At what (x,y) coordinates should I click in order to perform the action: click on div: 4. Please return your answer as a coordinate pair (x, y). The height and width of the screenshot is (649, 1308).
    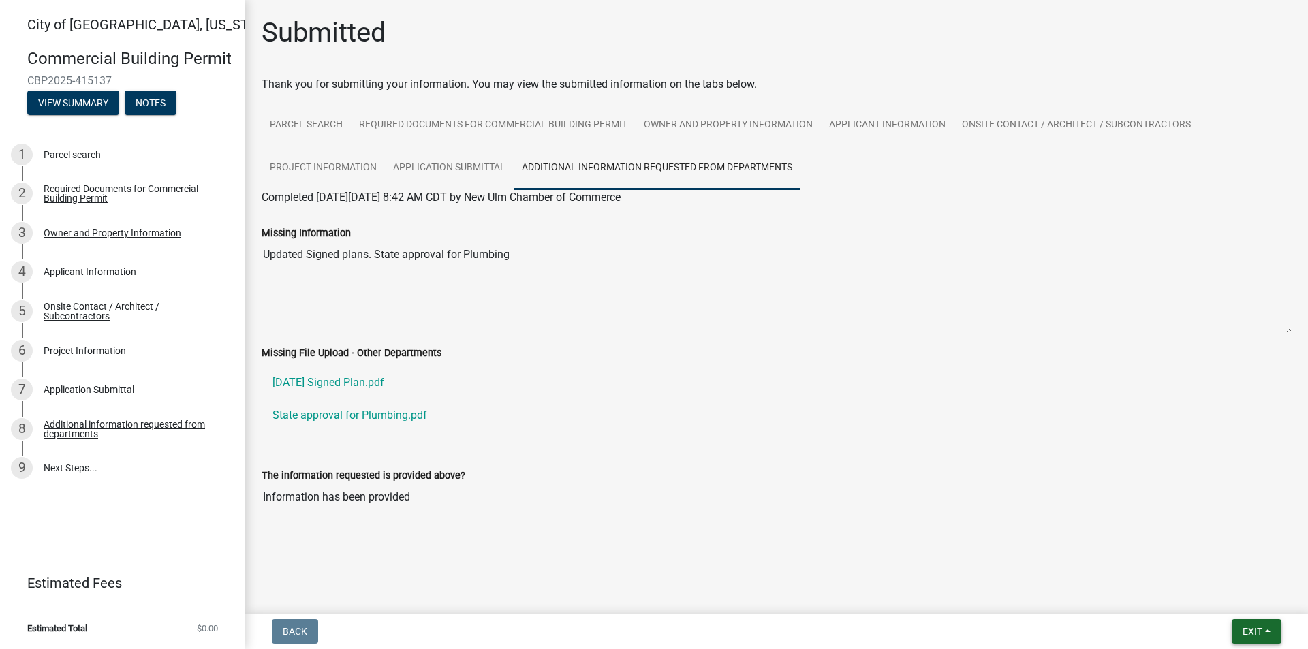
    Looking at the image, I should click on (22, 272).